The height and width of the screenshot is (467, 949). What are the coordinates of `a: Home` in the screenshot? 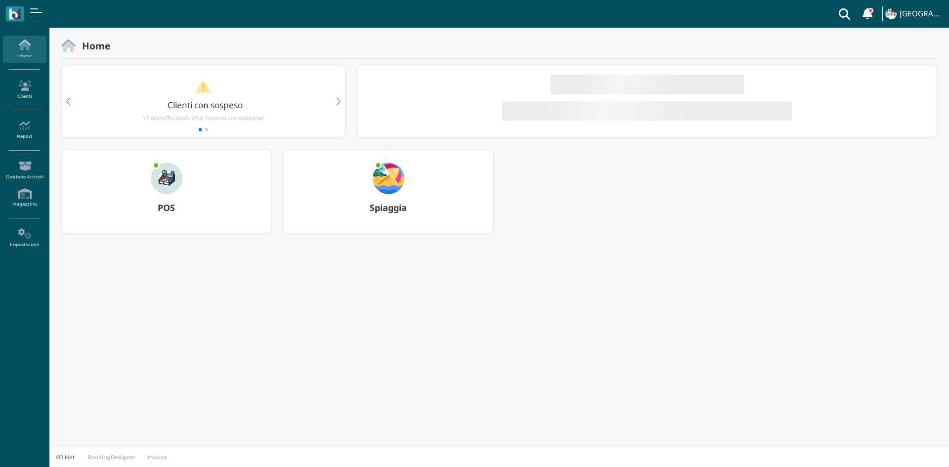 It's located at (24, 49).